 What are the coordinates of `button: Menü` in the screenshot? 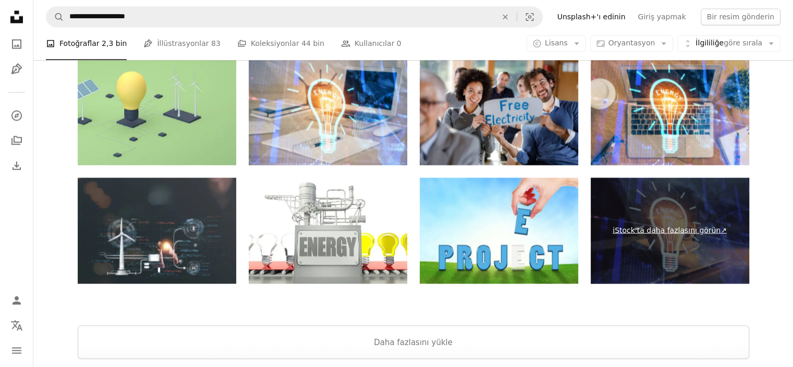 It's located at (17, 350).